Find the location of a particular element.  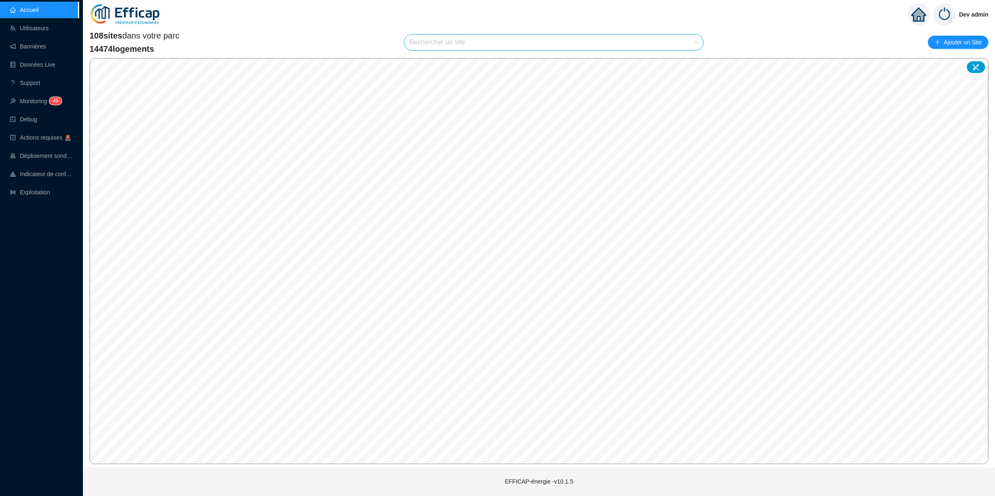

span: home is located at coordinates (919, 15).